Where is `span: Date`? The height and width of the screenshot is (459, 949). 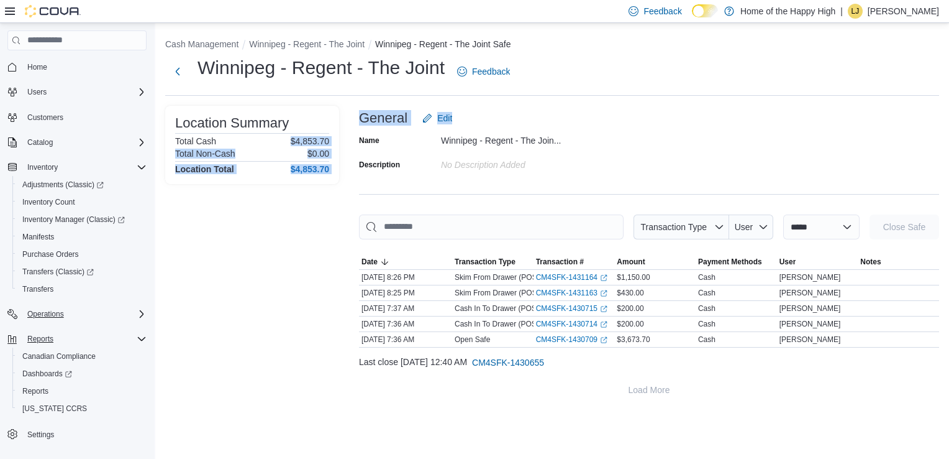 span: Date is located at coordinates (370, 262).